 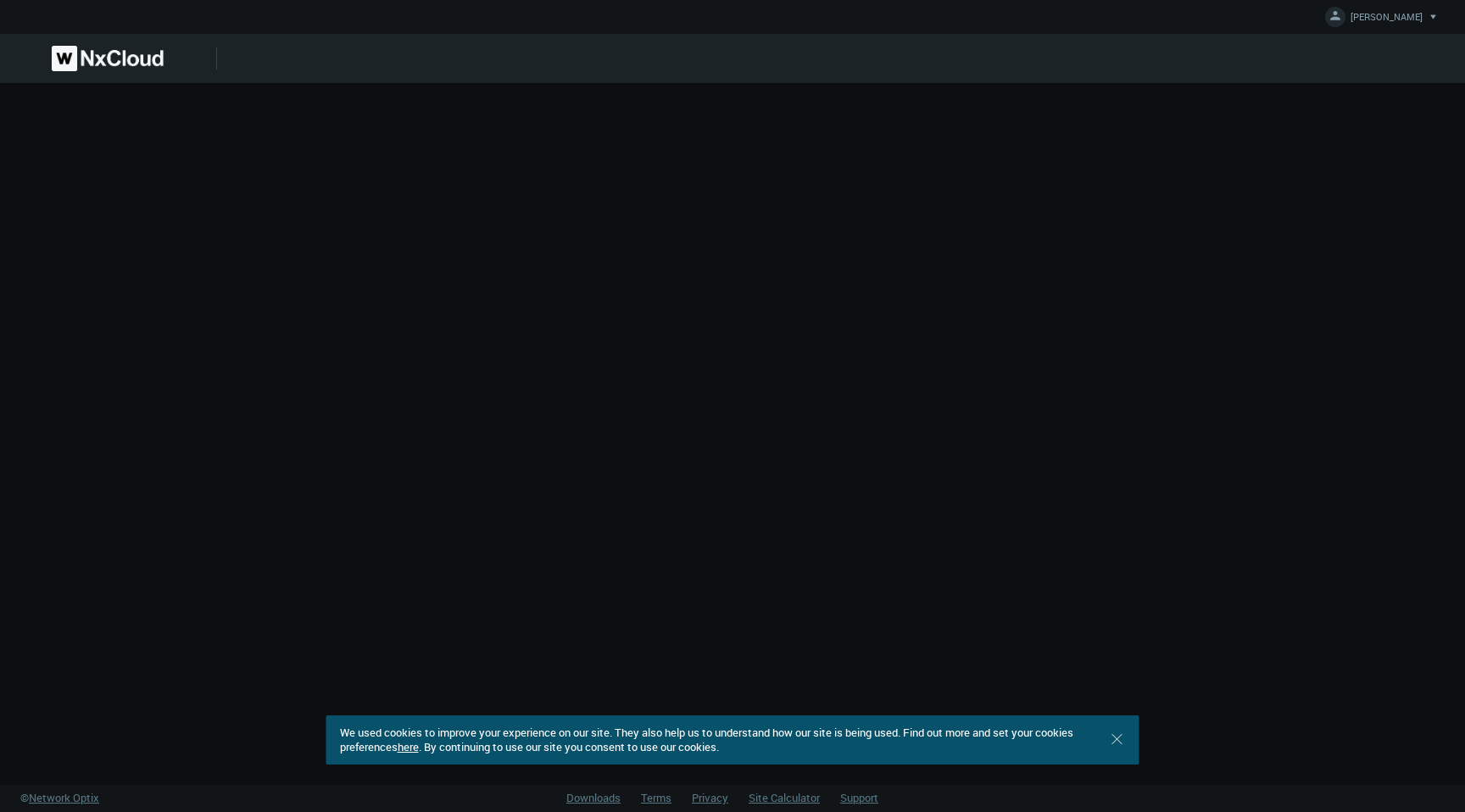 What do you see at coordinates (408, 747) in the screenshot?
I see `a: here` at bounding box center [408, 747].